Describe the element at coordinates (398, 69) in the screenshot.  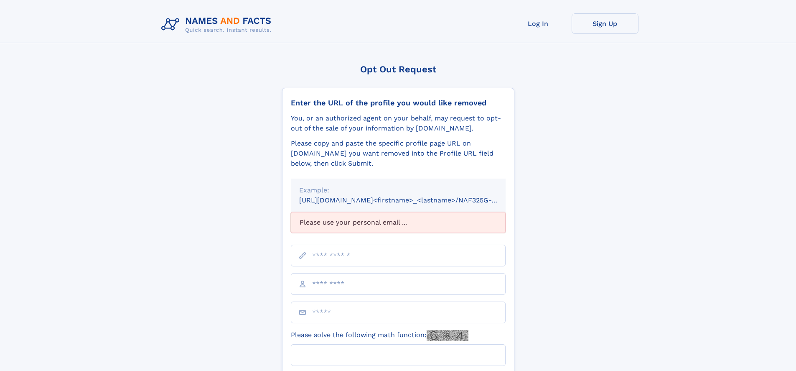
I see `div: Opt Out Request` at that location.